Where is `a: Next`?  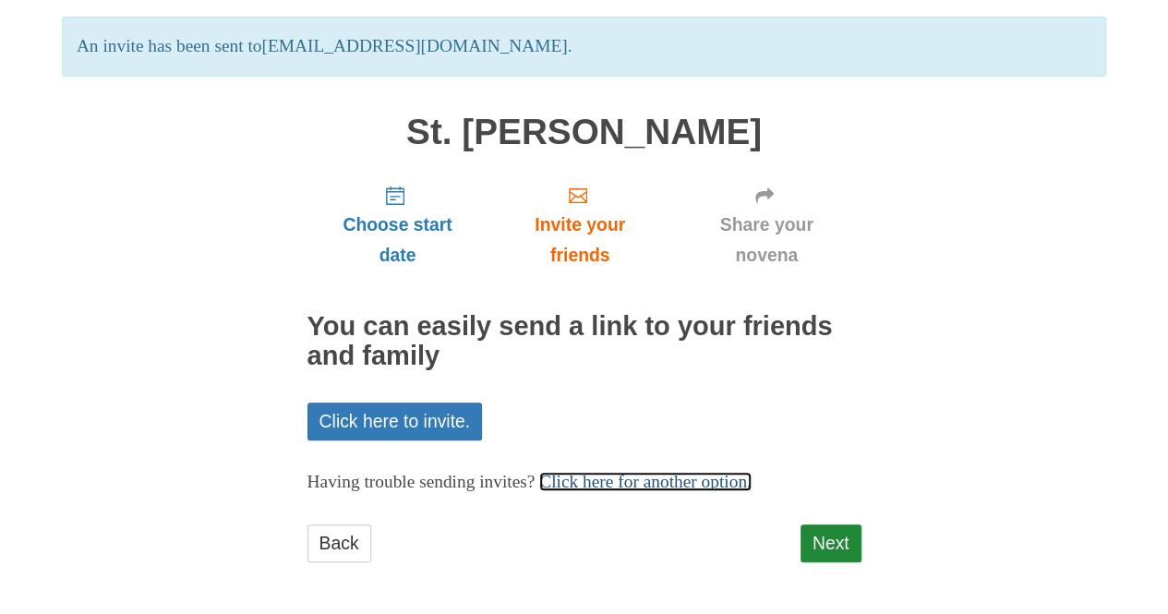 a: Next is located at coordinates (831, 543).